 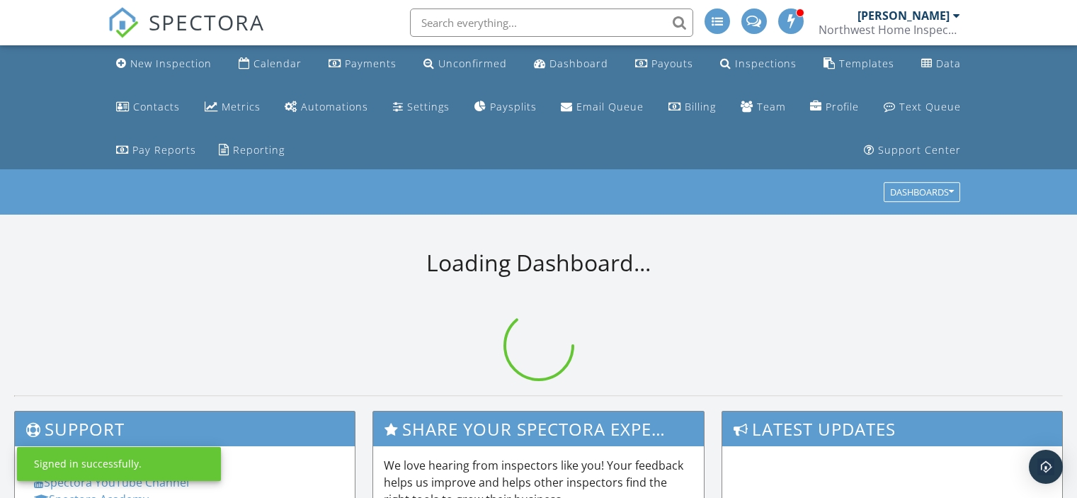 I want to click on a: Support Center, so click(x=912, y=150).